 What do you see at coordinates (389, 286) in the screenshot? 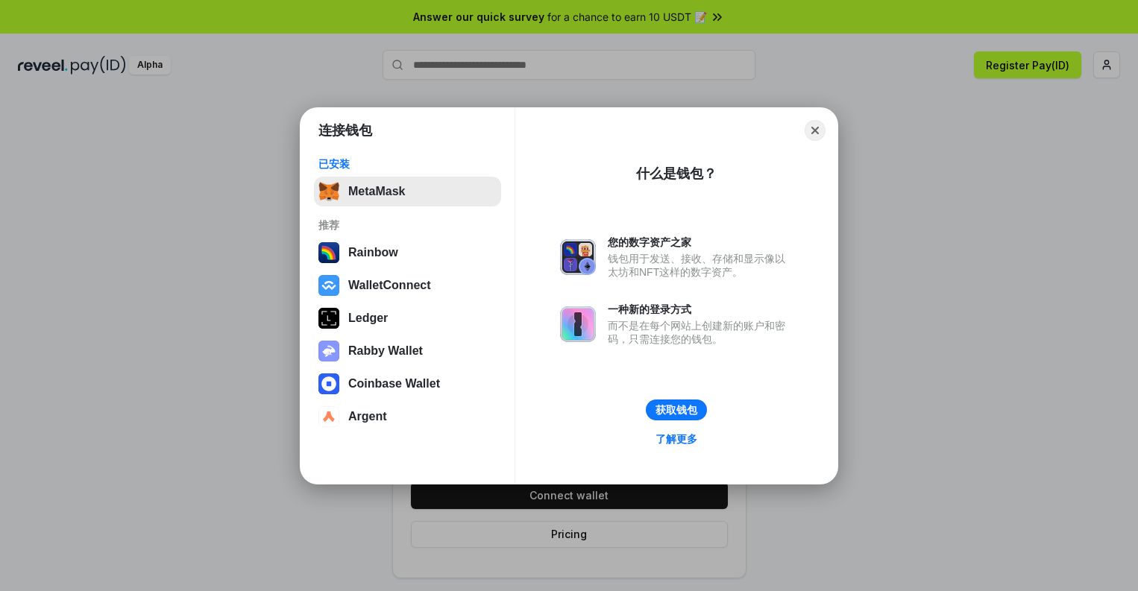
I see `div: WalletConnect` at bounding box center [389, 286].